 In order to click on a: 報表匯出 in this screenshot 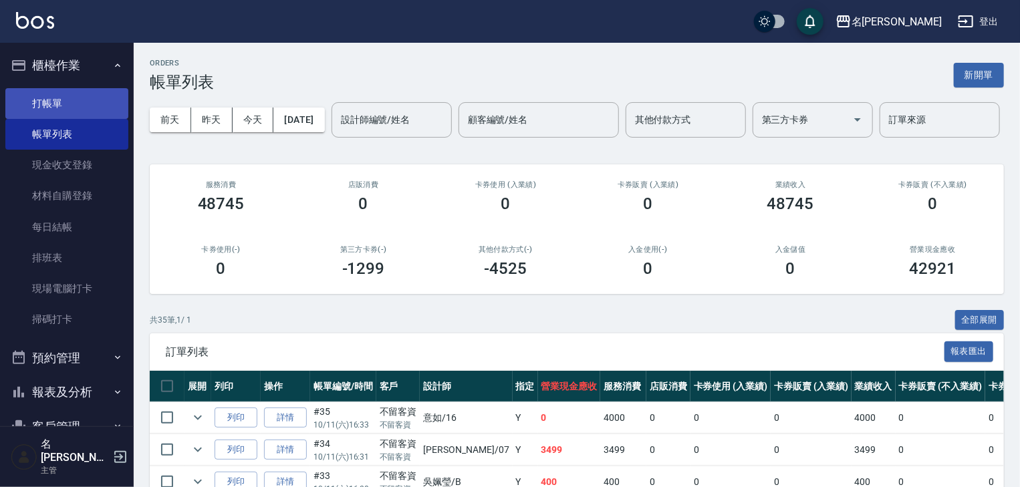, I will do `click(969, 351)`.